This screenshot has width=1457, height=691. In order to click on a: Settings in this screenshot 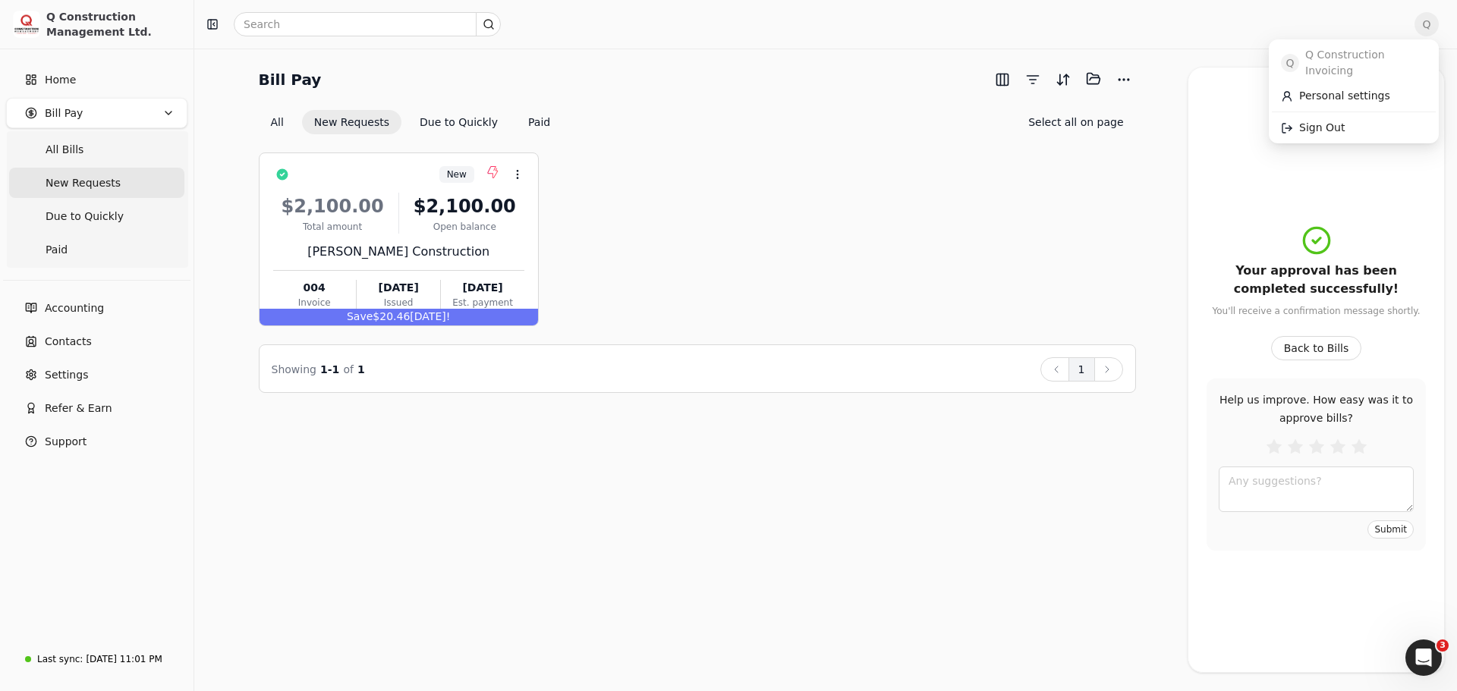, I will do `click(96, 375)`.